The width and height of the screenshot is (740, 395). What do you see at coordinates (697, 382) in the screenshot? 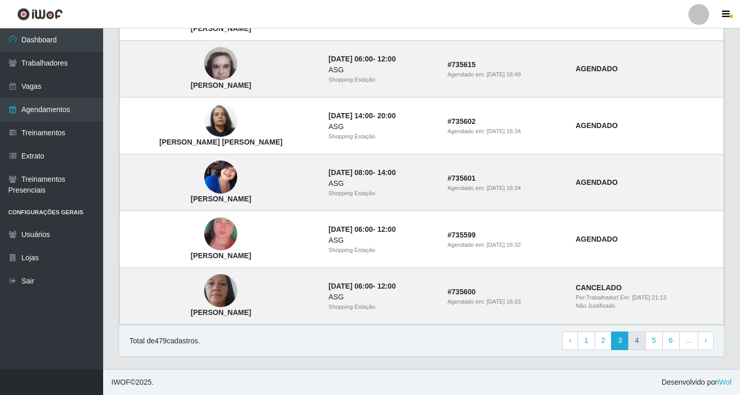
I see `span: Desenvolvido por` at bounding box center [697, 382].